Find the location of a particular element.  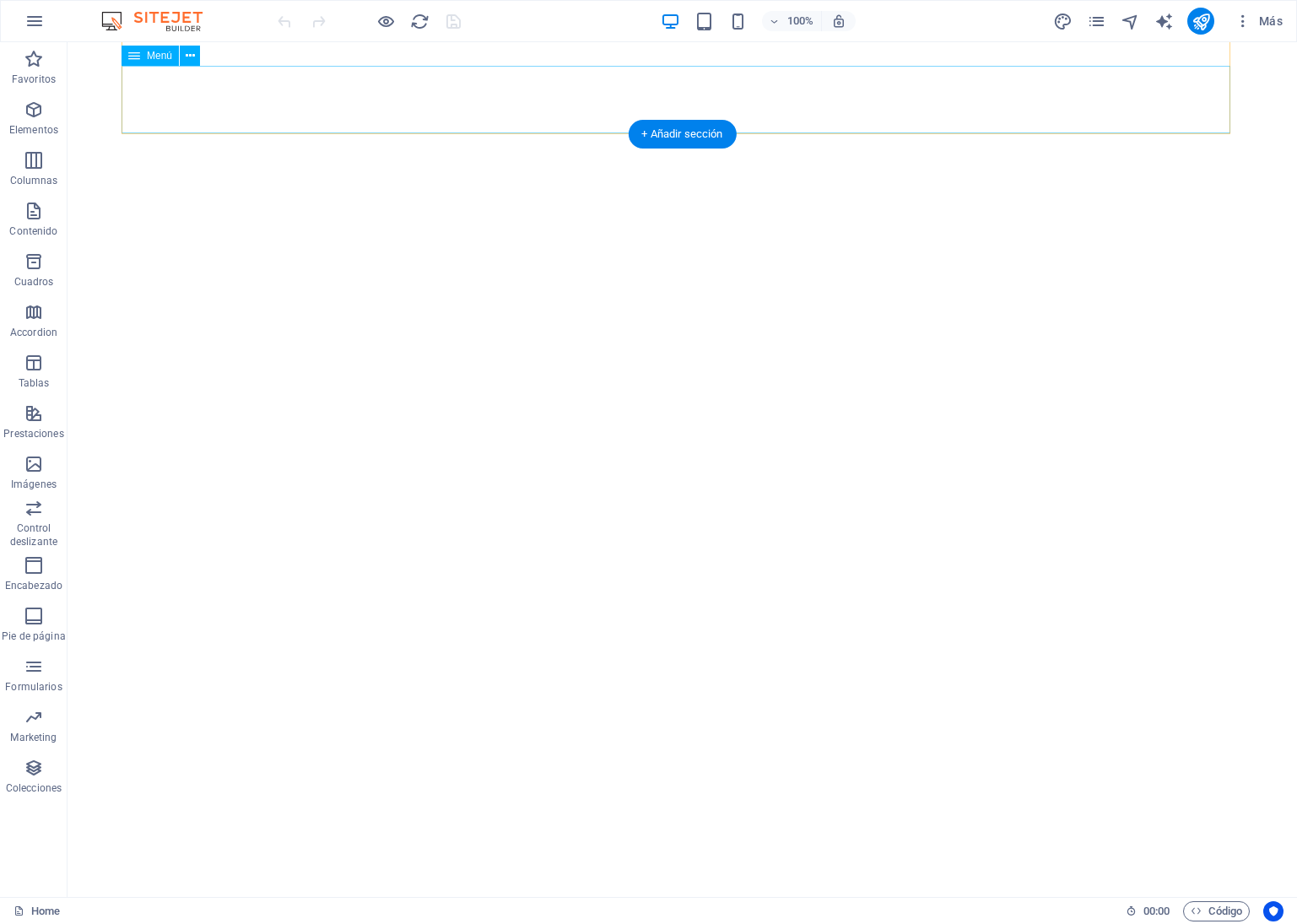

p: Accordion is located at coordinates (34, 332).